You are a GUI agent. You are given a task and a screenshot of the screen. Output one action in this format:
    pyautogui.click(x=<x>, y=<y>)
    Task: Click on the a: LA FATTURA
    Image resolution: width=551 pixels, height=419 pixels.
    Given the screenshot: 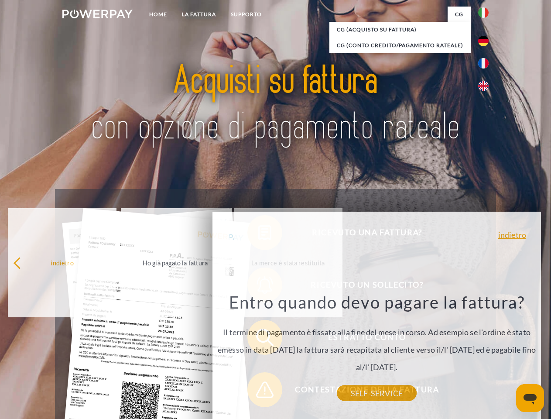 What is the action you would take?
    pyautogui.click(x=199, y=14)
    